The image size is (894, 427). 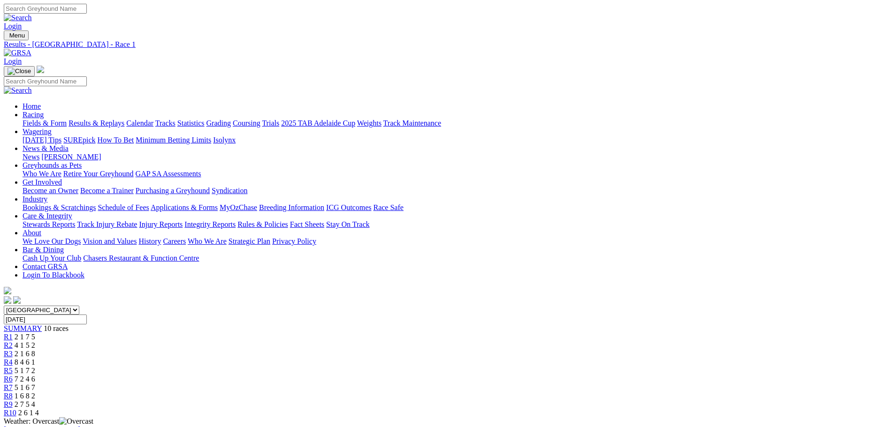 I want to click on a: R2, so click(x=8, y=345).